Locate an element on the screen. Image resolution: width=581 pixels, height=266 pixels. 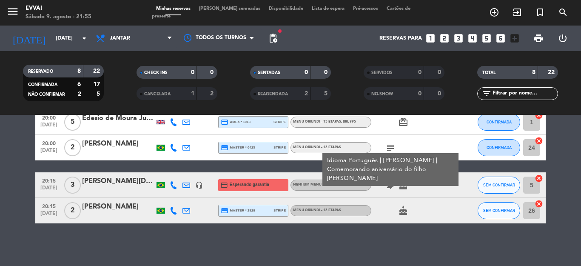
span: SEM CONFIRMAR is located at coordinates (499, 210).